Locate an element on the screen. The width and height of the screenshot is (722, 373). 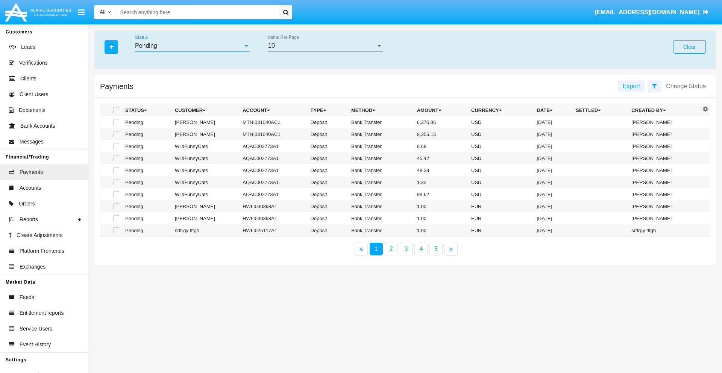
a: All is located at coordinates (105, 12).